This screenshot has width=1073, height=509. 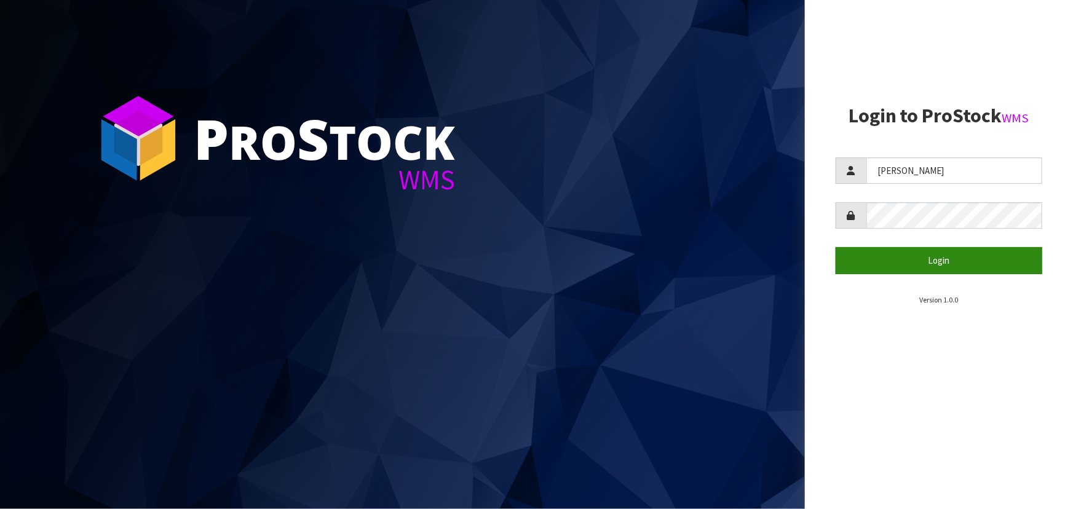 I want to click on input: Username, so click(x=955, y=170).